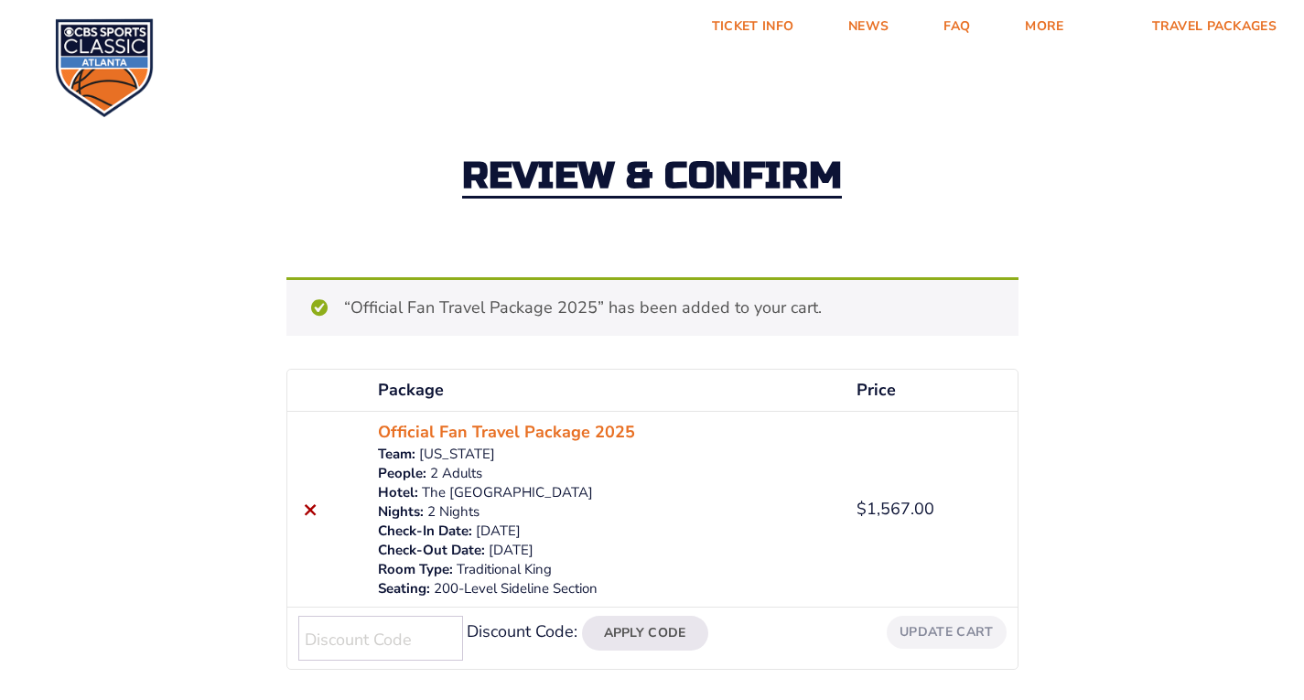 The image size is (1304, 700). What do you see at coordinates (381, 638) in the screenshot?
I see `input: Discount Code` at bounding box center [381, 638].